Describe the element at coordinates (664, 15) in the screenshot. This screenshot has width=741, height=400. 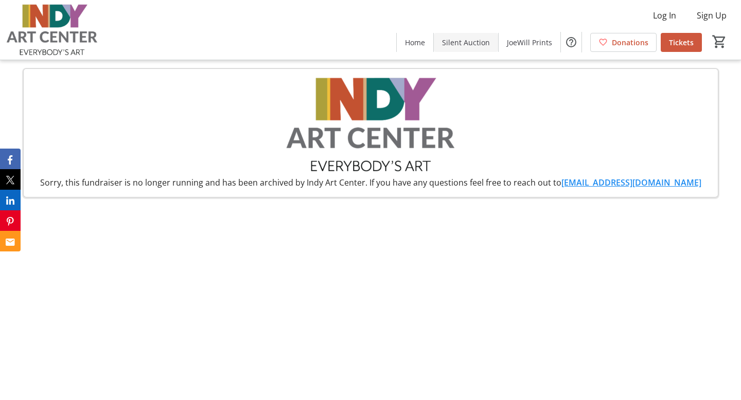
I see `span: Log In` at that location.